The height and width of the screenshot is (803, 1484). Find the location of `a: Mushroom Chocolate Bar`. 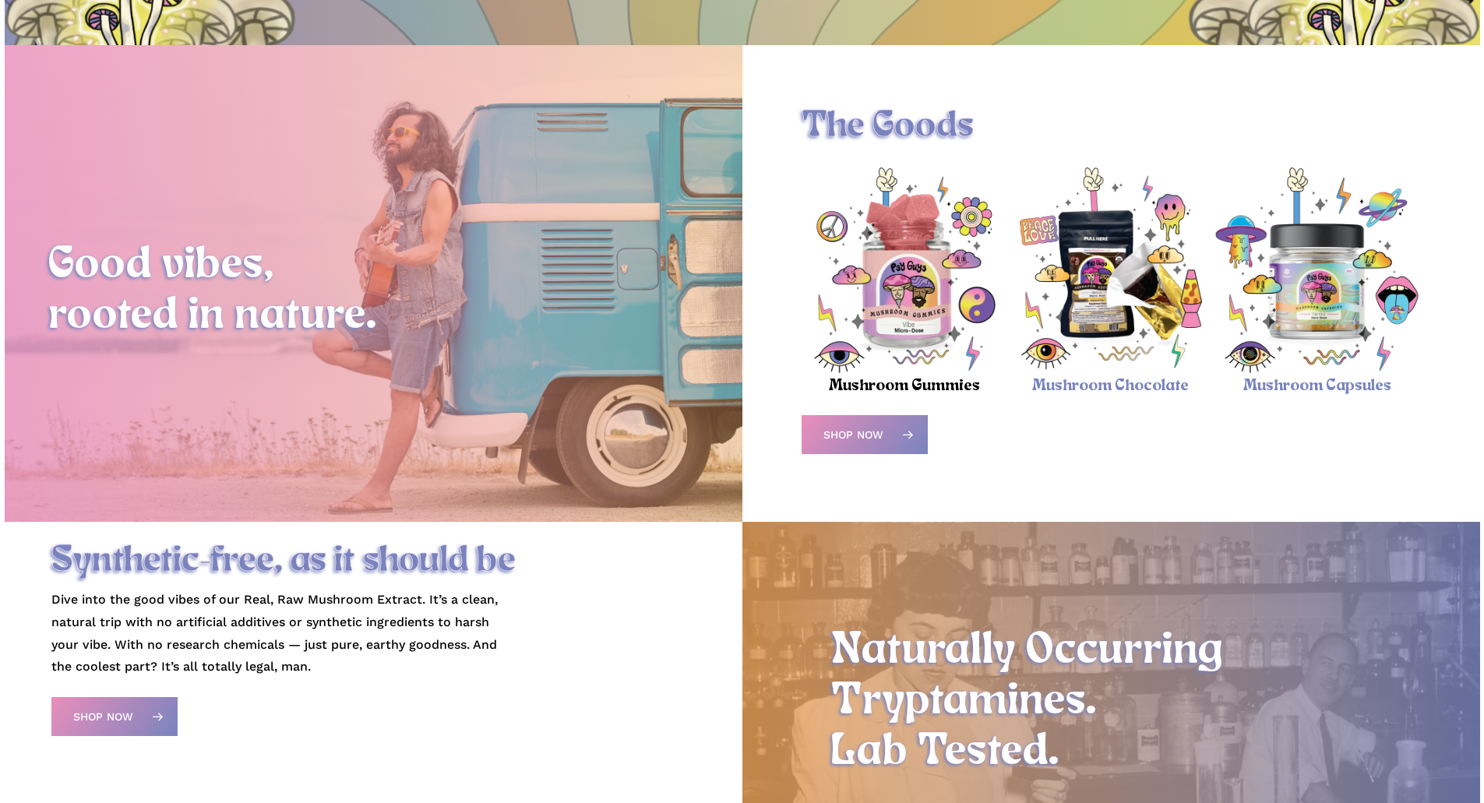

a: Mushroom Chocolate Bar is located at coordinates (1111, 270).